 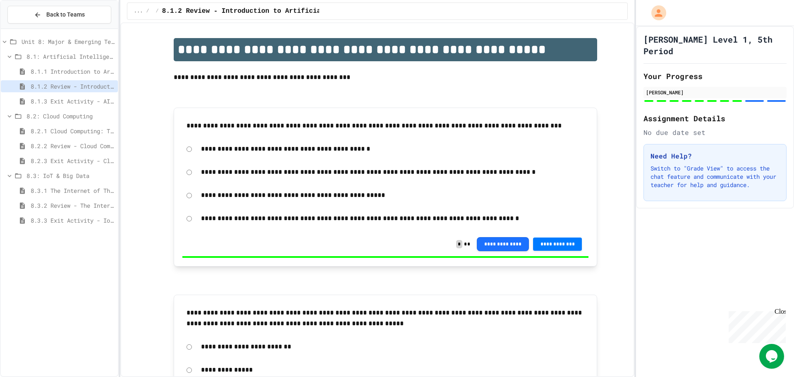 I want to click on p: Switch to "Grade View" to access the chat feature and communicate with your teacher for help and ..., so click(x=715, y=176).